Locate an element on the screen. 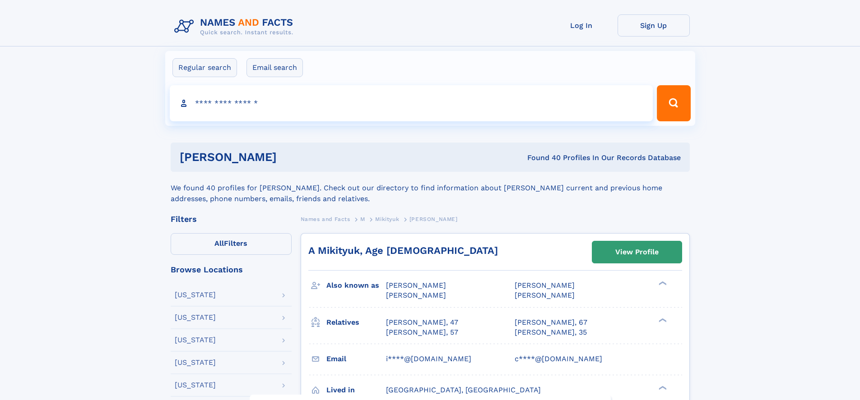 Image resolution: width=860 pixels, height=400 pixels. a: Sign Up is located at coordinates (654, 25).